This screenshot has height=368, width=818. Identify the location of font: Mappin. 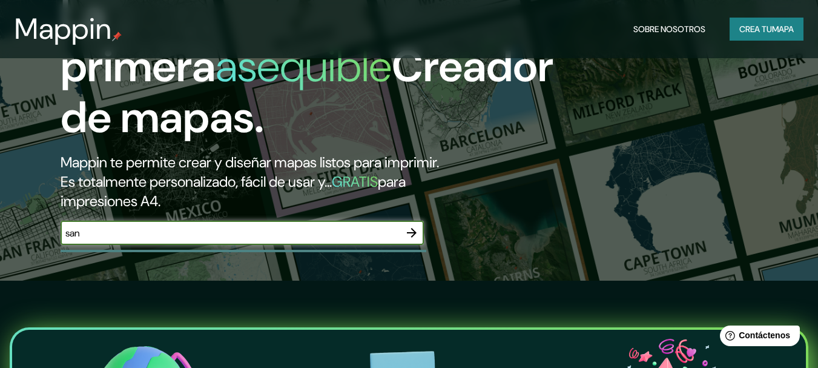
(63, 28).